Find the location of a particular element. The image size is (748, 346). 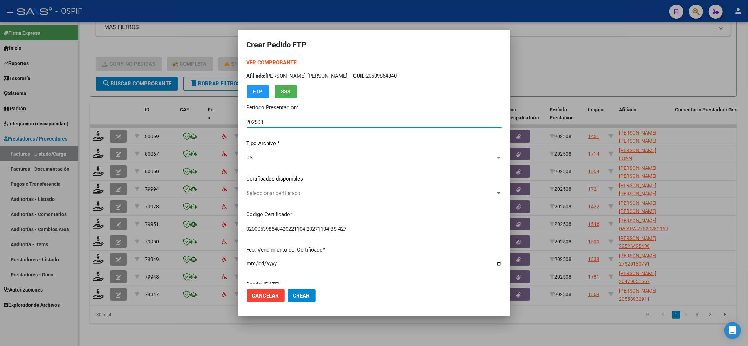

span: DS is located at coordinates (250, 158).